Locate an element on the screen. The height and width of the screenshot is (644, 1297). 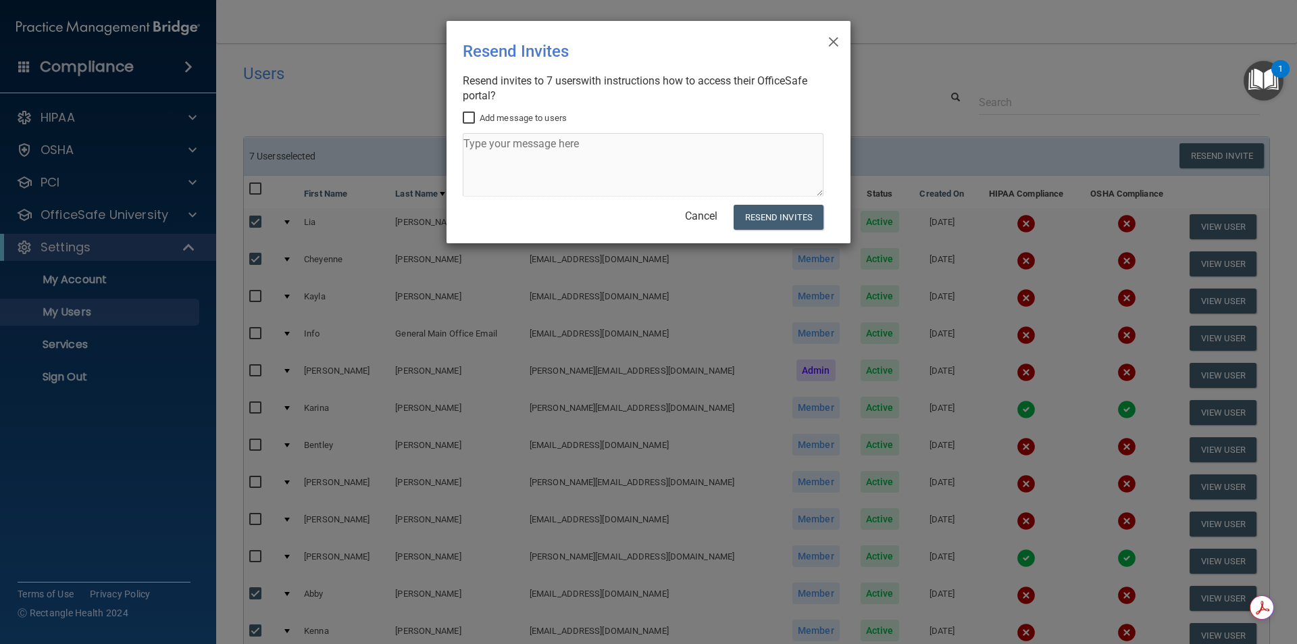
button: Open Resource Center, 1 new notification is located at coordinates (1263, 80).